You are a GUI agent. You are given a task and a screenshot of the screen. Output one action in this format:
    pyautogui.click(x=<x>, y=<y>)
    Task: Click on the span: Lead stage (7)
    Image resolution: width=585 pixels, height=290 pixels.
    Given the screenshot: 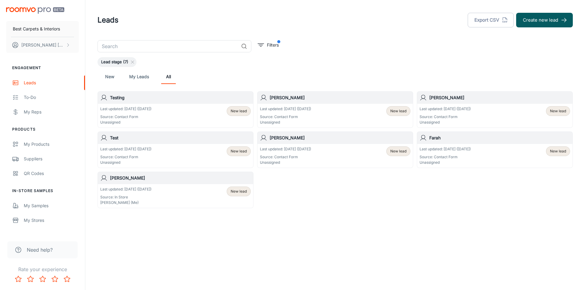 What is the action you would take?
    pyautogui.click(x=115, y=62)
    